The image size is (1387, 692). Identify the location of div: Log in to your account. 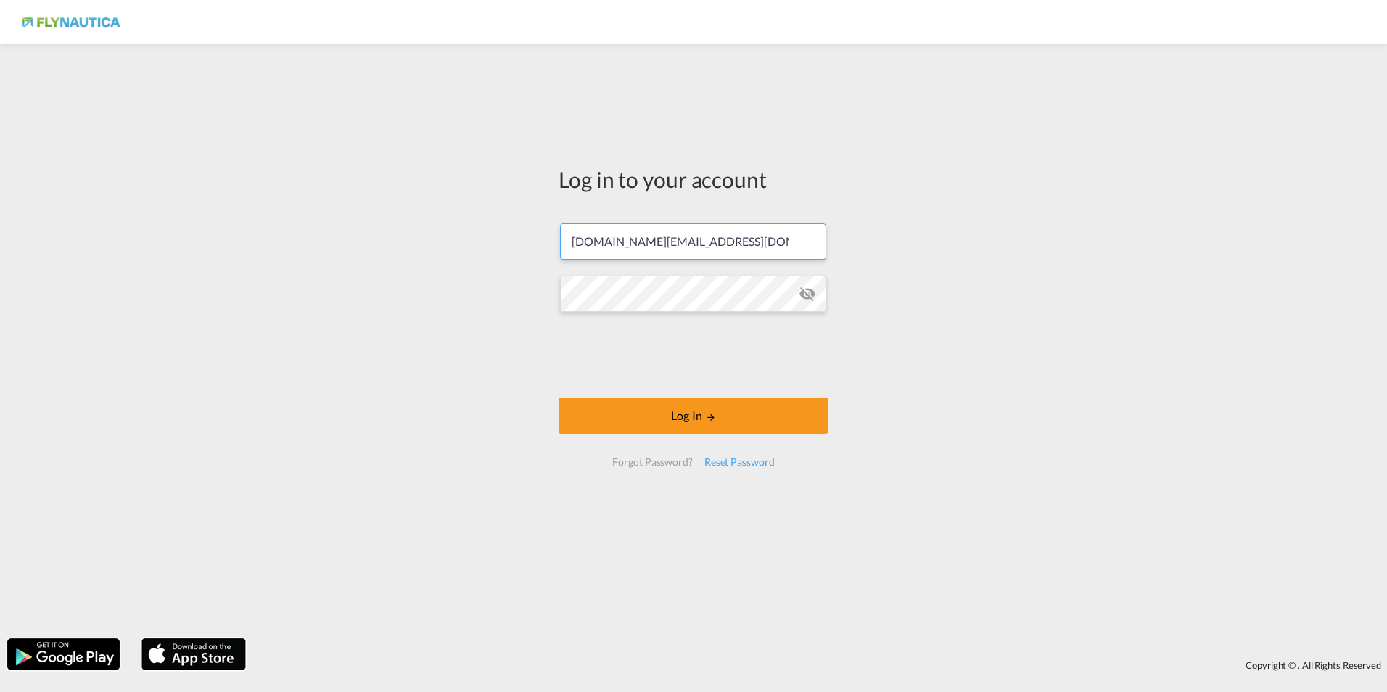
(694, 179).